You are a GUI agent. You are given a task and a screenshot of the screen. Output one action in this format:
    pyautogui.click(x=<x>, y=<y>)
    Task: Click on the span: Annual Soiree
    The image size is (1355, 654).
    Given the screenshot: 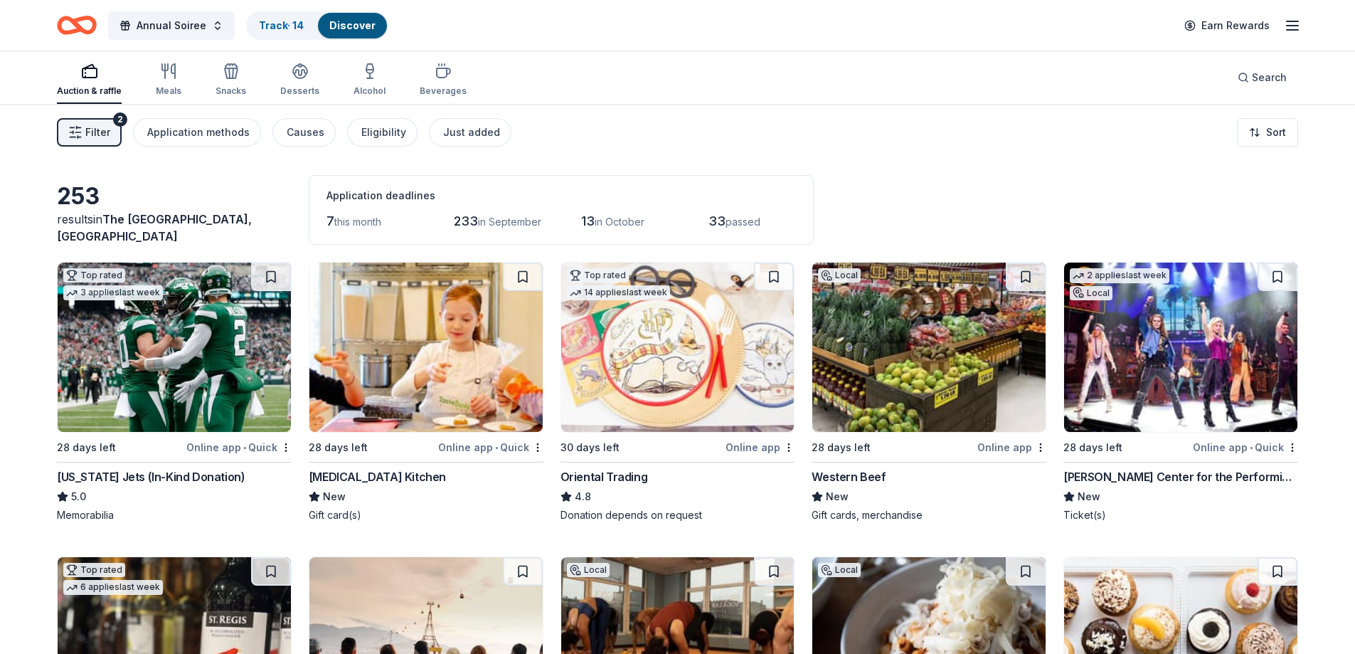 What is the action you would take?
    pyautogui.click(x=171, y=26)
    